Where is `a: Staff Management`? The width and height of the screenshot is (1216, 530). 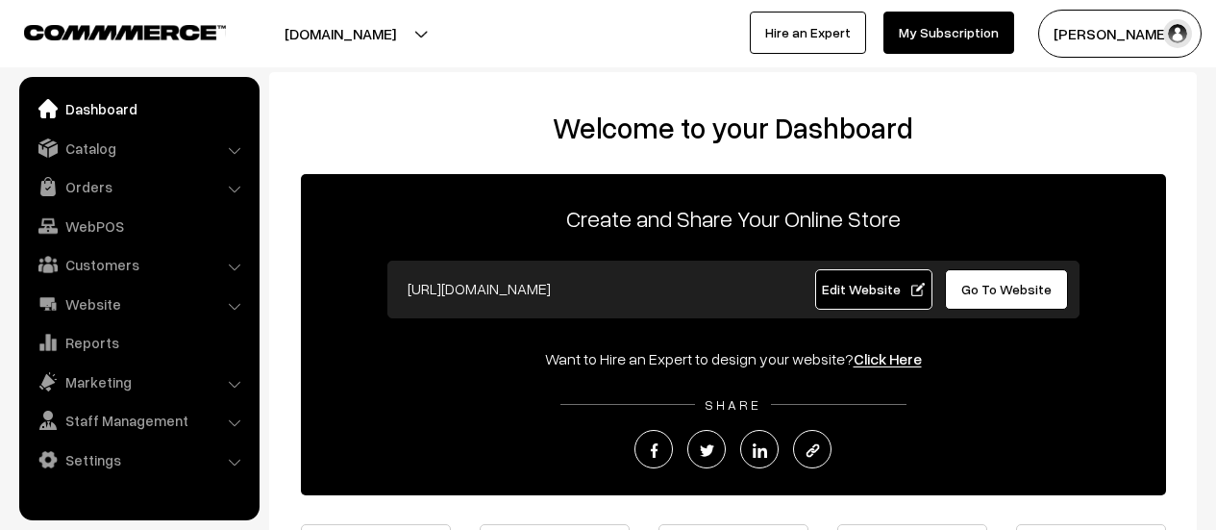
a: Staff Management is located at coordinates (138, 420).